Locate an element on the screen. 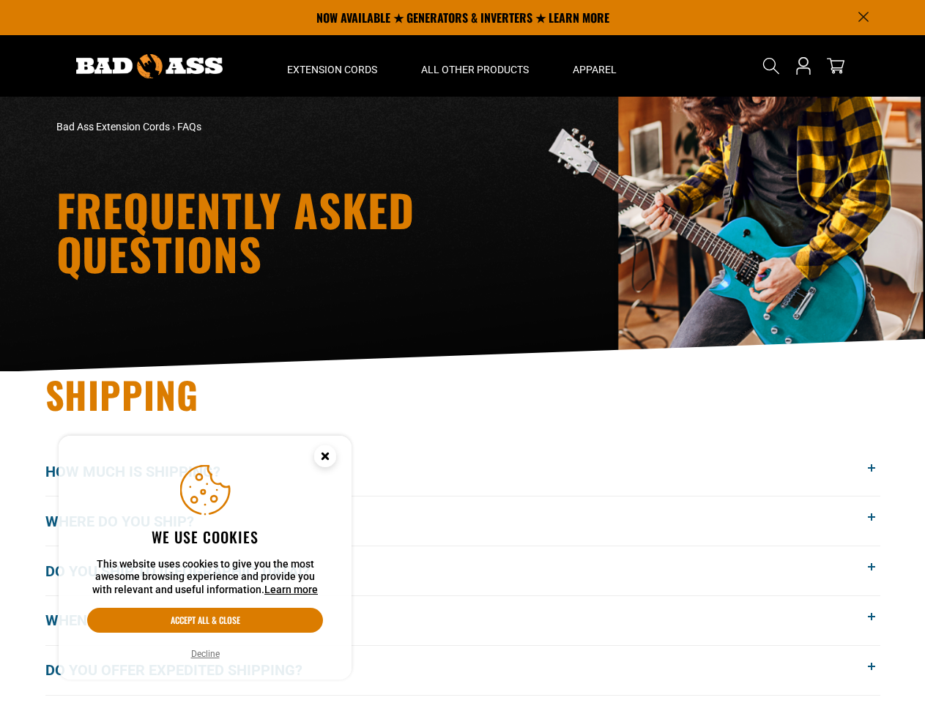 This screenshot has height=703, width=925. span: Where do you ship? is located at coordinates (130, 522).